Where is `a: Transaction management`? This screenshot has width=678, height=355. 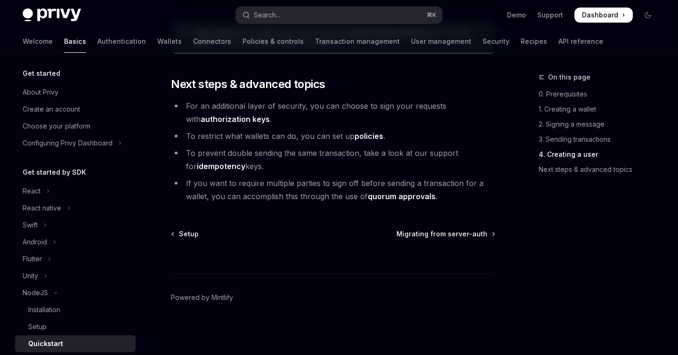
a: Transaction management is located at coordinates (357, 41).